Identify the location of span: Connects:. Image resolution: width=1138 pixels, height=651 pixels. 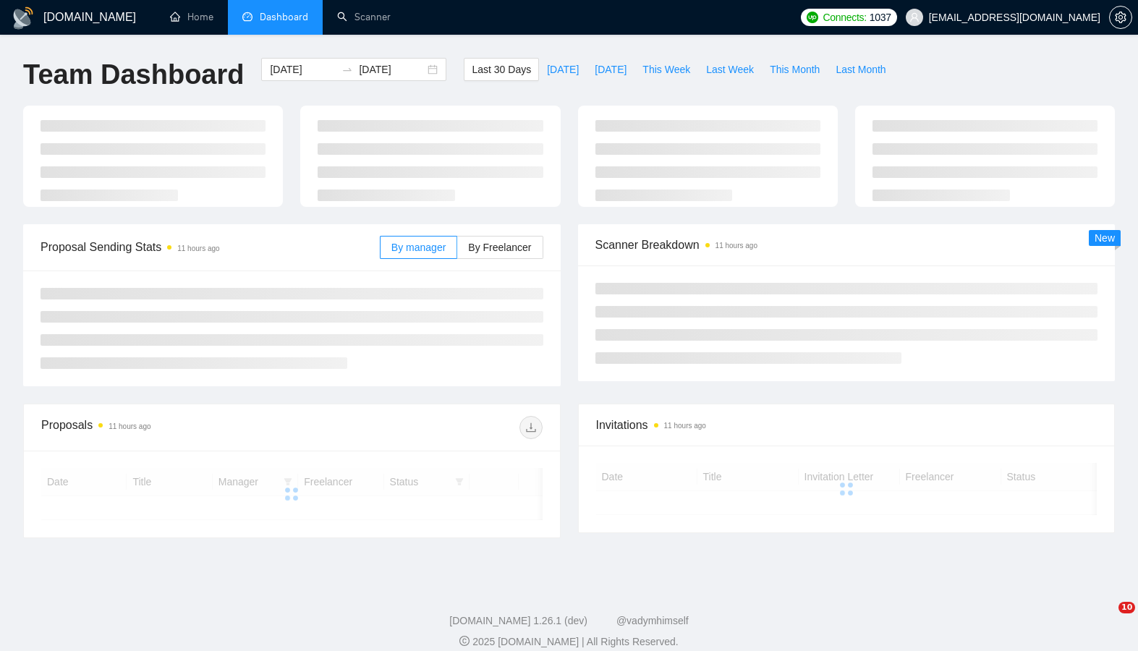
(844, 17).